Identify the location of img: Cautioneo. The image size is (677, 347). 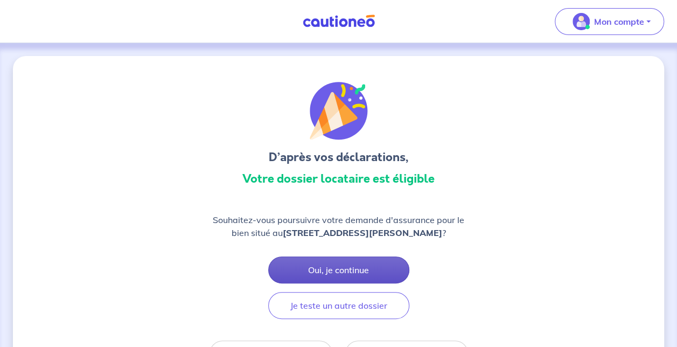
(339, 21).